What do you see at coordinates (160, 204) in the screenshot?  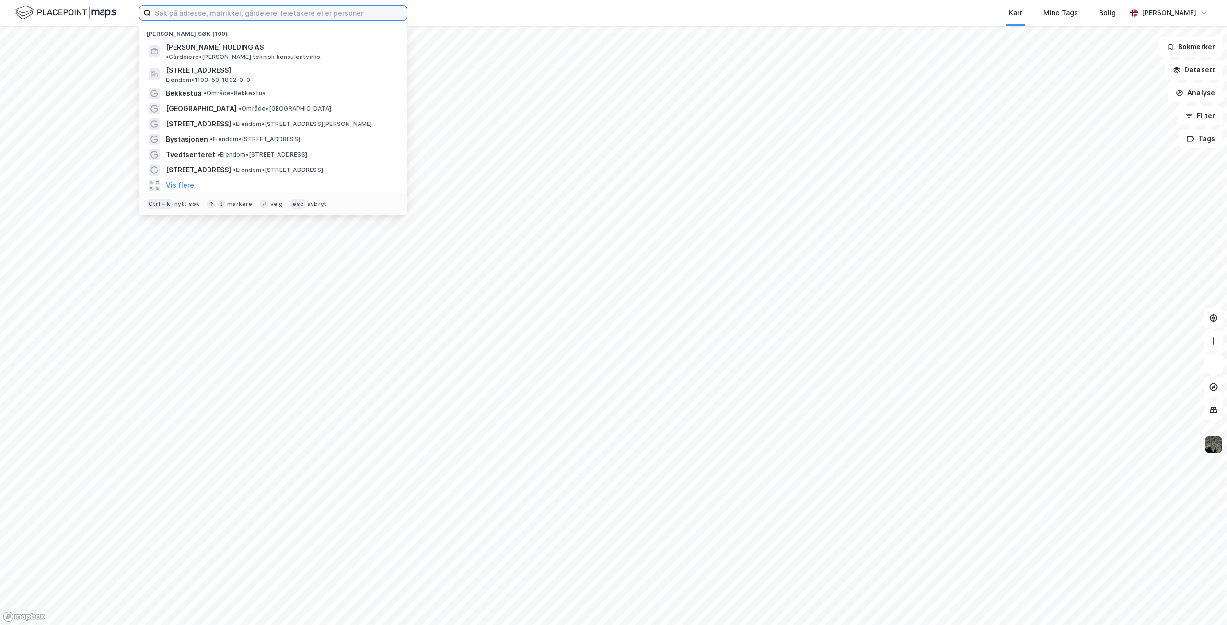 I see `div: Ctrl + k` at bounding box center [160, 204].